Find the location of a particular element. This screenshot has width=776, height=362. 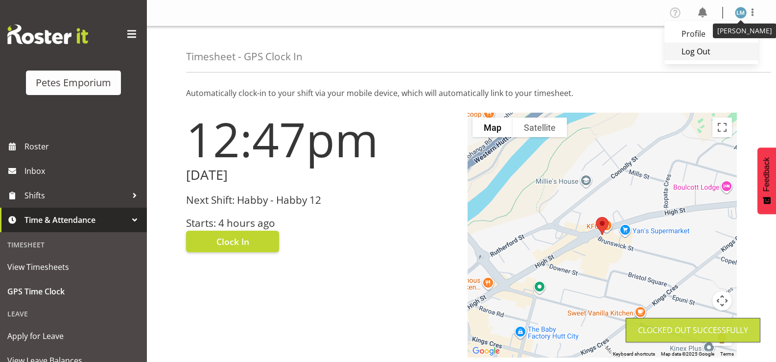

div: Timesheet is located at coordinates (73, 244).